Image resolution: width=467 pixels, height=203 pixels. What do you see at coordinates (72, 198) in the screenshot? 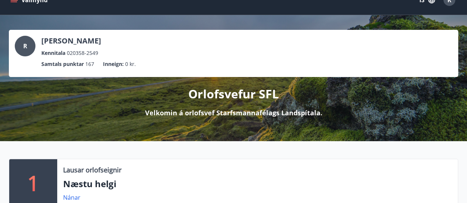
I see `a: Nánar` at bounding box center [72, 198].